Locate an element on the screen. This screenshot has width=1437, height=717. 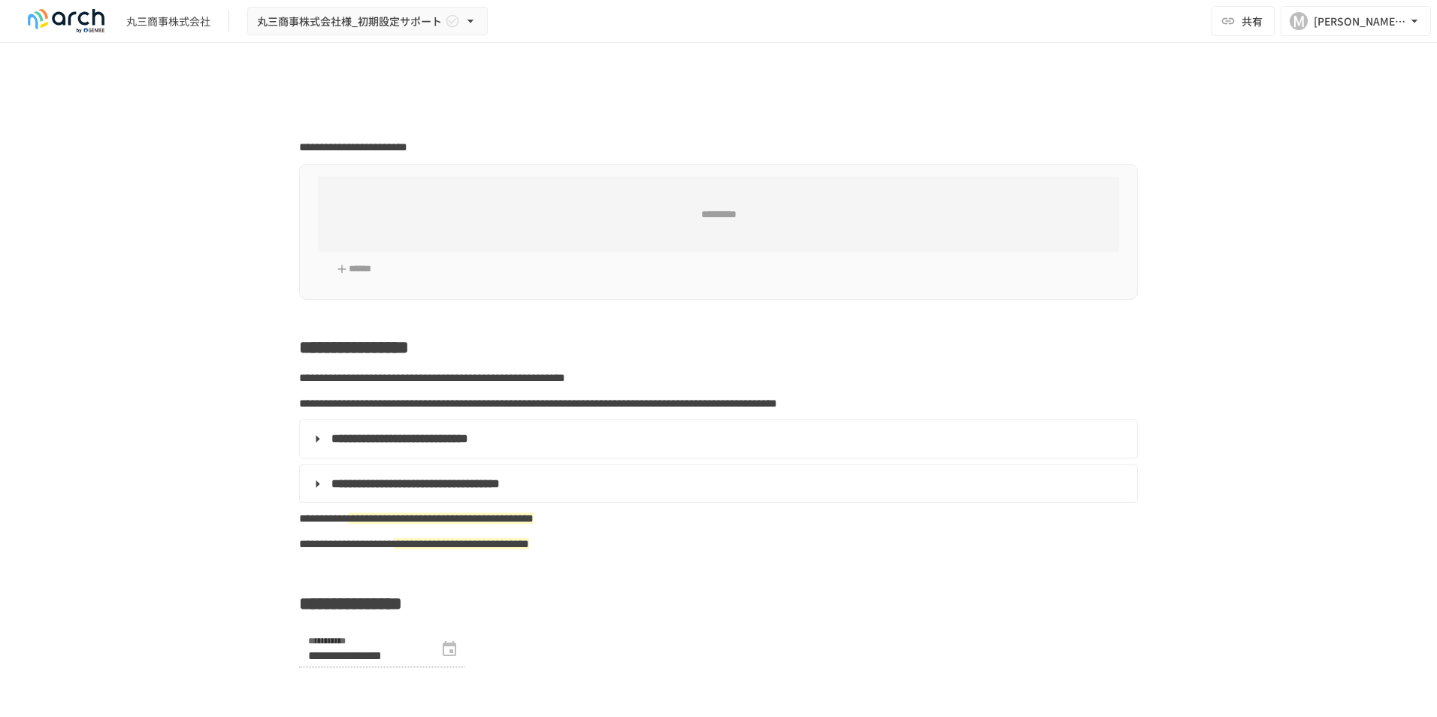
div: 丸三商事株式会社 is located at coordinates (168, 21).